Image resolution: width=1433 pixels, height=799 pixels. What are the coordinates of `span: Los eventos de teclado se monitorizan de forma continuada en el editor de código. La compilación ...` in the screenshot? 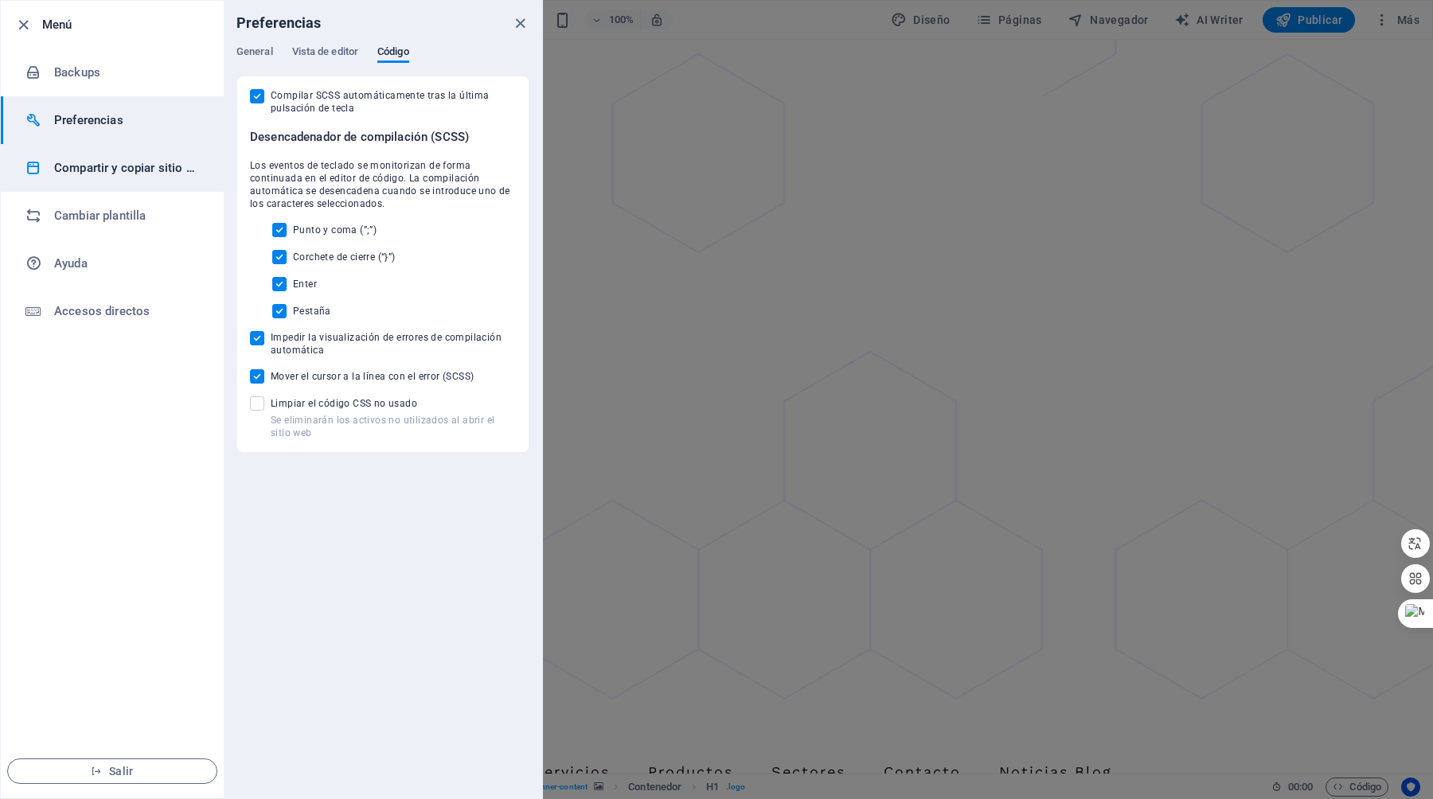 It's located at (383, 185).